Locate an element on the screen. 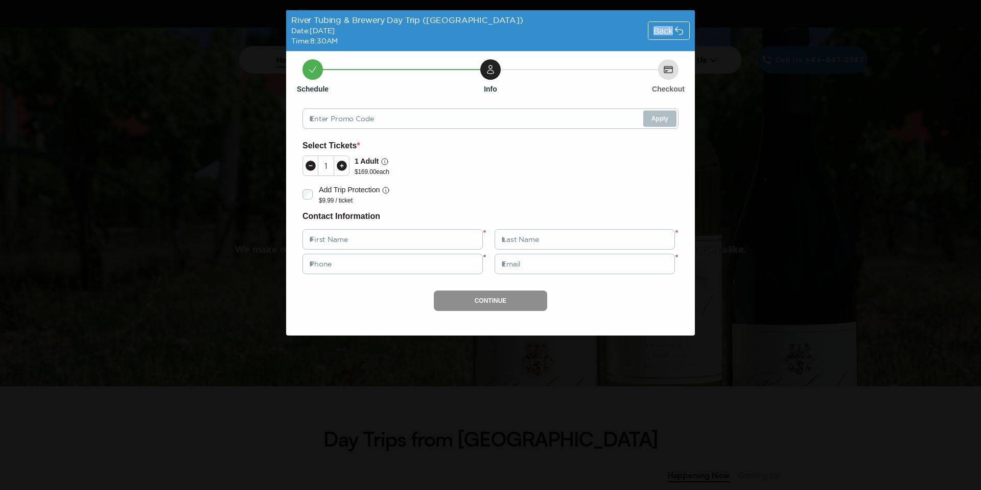 This screenshot has width=981, height=490. p: $9.99 / ticket is located at coordinates (354, 200).